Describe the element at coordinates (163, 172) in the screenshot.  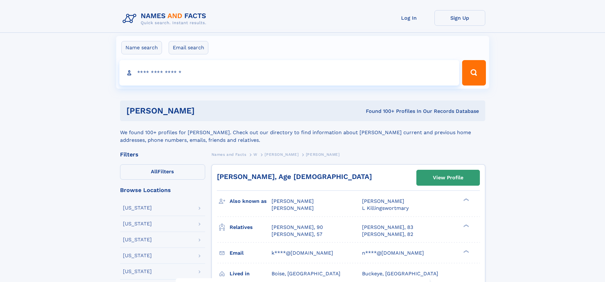
I see `label: Filters` at that location.